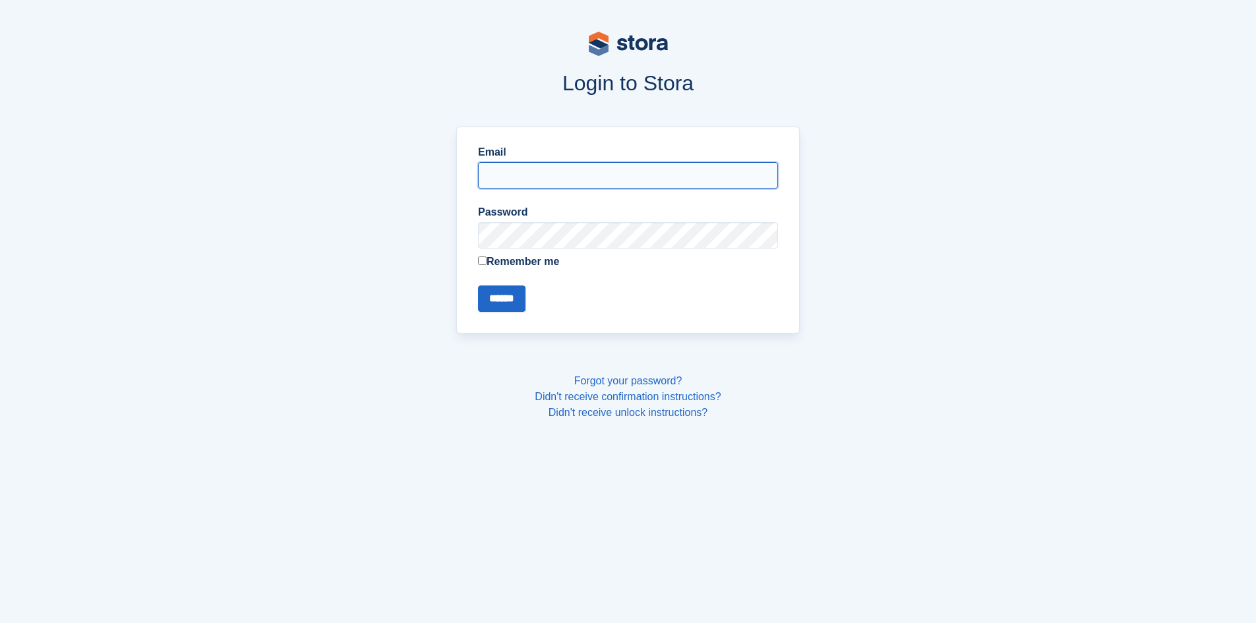 The width and height of the screenshot is (1256, 623). I want to click on a: Didn't receive unlock instructions?, so click(628, 412).